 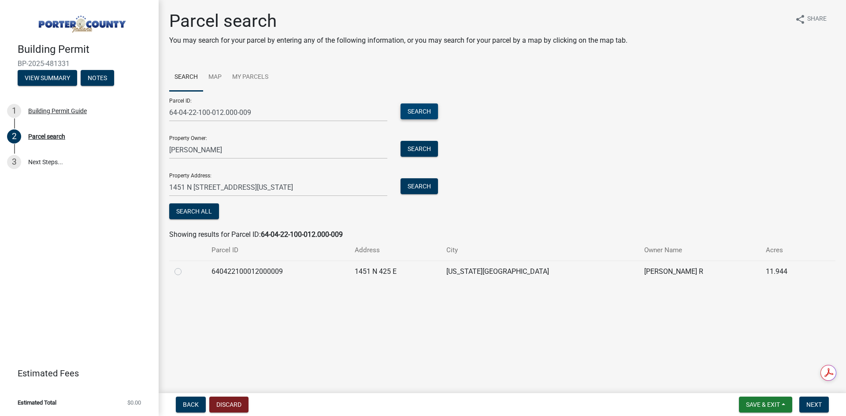 I want to click on td: 11.944, so click(x=789, y=271).